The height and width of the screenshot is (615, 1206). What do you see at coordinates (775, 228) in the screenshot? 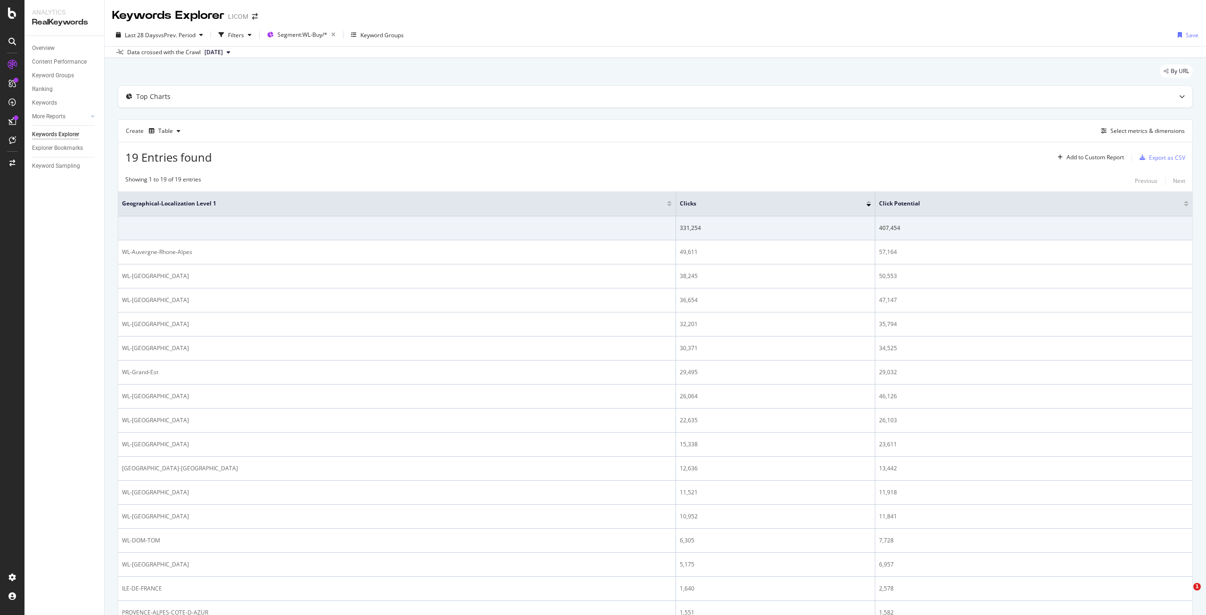
I see `div: 331,254` at bounding box center [775, 228].